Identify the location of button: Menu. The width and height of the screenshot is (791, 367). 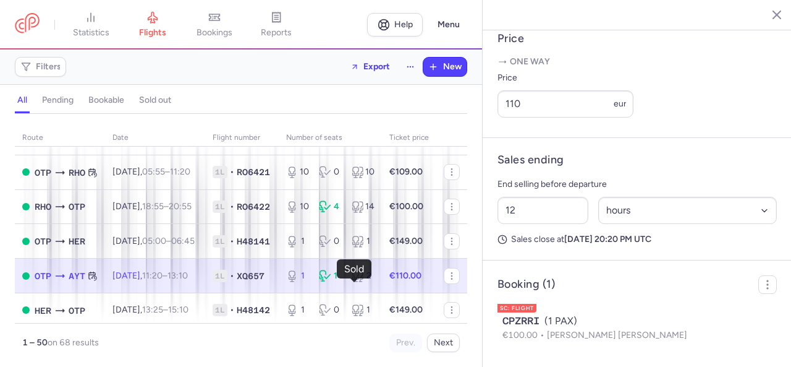
(449, 25).